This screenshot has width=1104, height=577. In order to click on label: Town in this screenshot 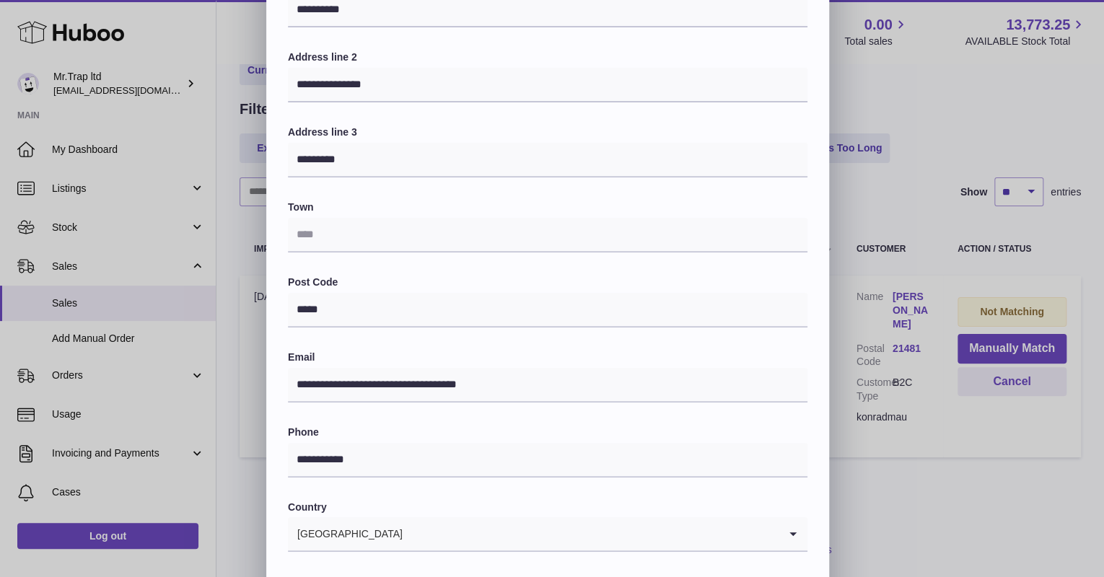, I will do `click(548, 207)`.